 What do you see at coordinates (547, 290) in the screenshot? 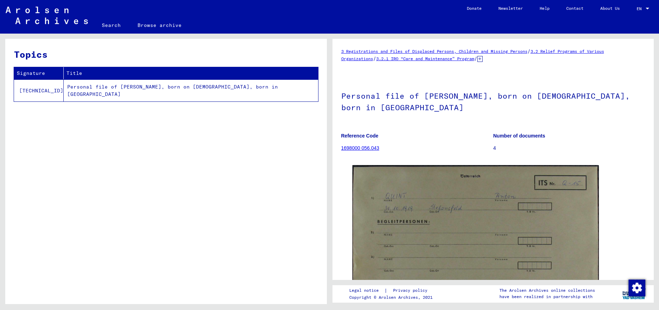
I see `p: The Arolsen Archives online collections` at bounding box center [547, 290].